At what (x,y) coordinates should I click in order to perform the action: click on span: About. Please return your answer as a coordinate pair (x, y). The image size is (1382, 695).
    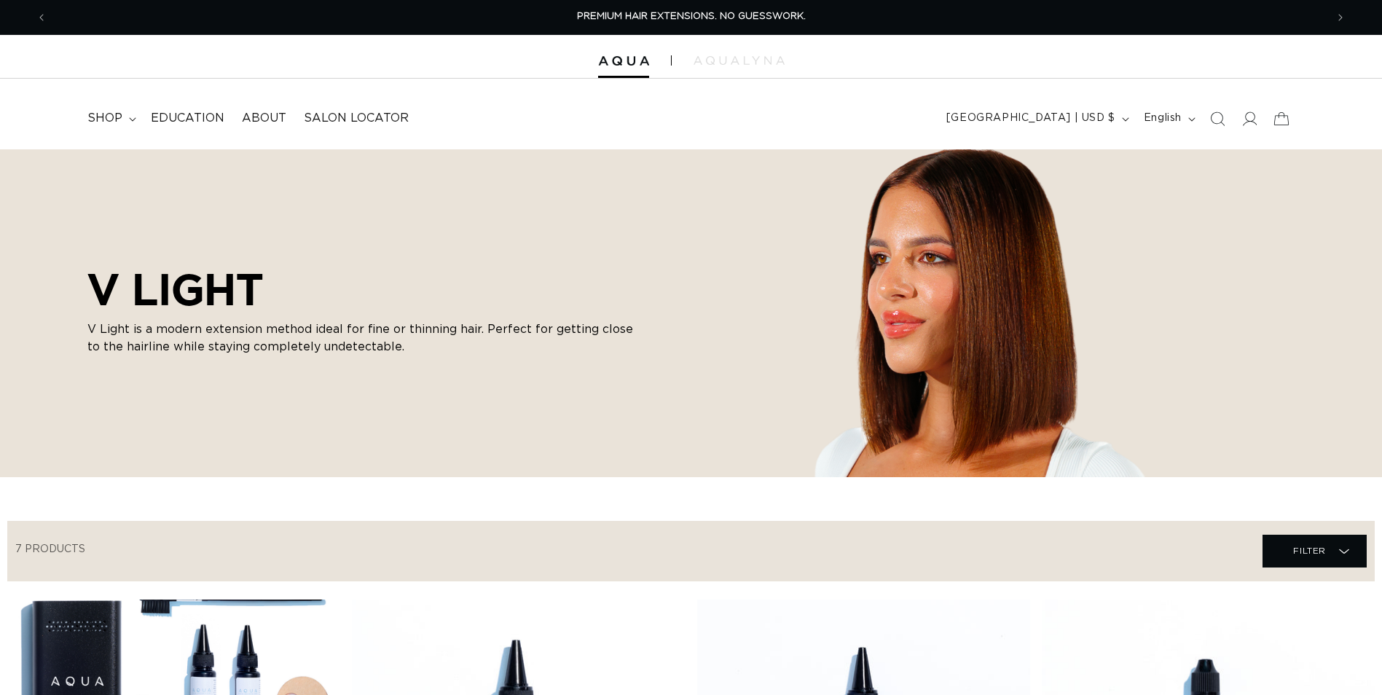
    Looking at the image, I should click on (264, 118).